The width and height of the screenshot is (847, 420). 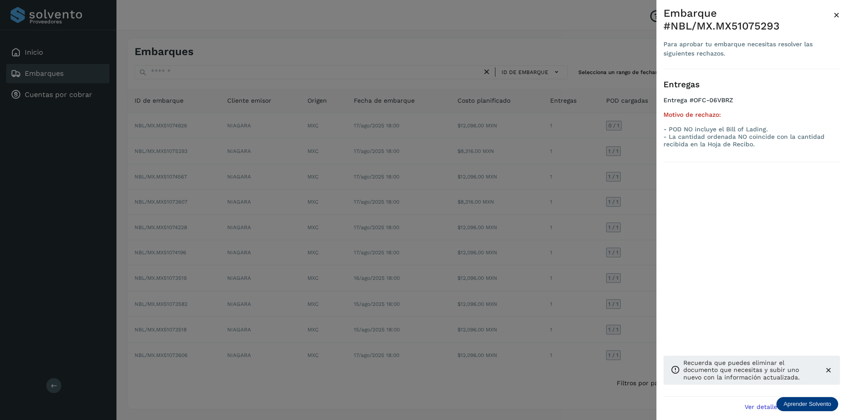 I want to click on button: Close, so click(x=837, y=15).